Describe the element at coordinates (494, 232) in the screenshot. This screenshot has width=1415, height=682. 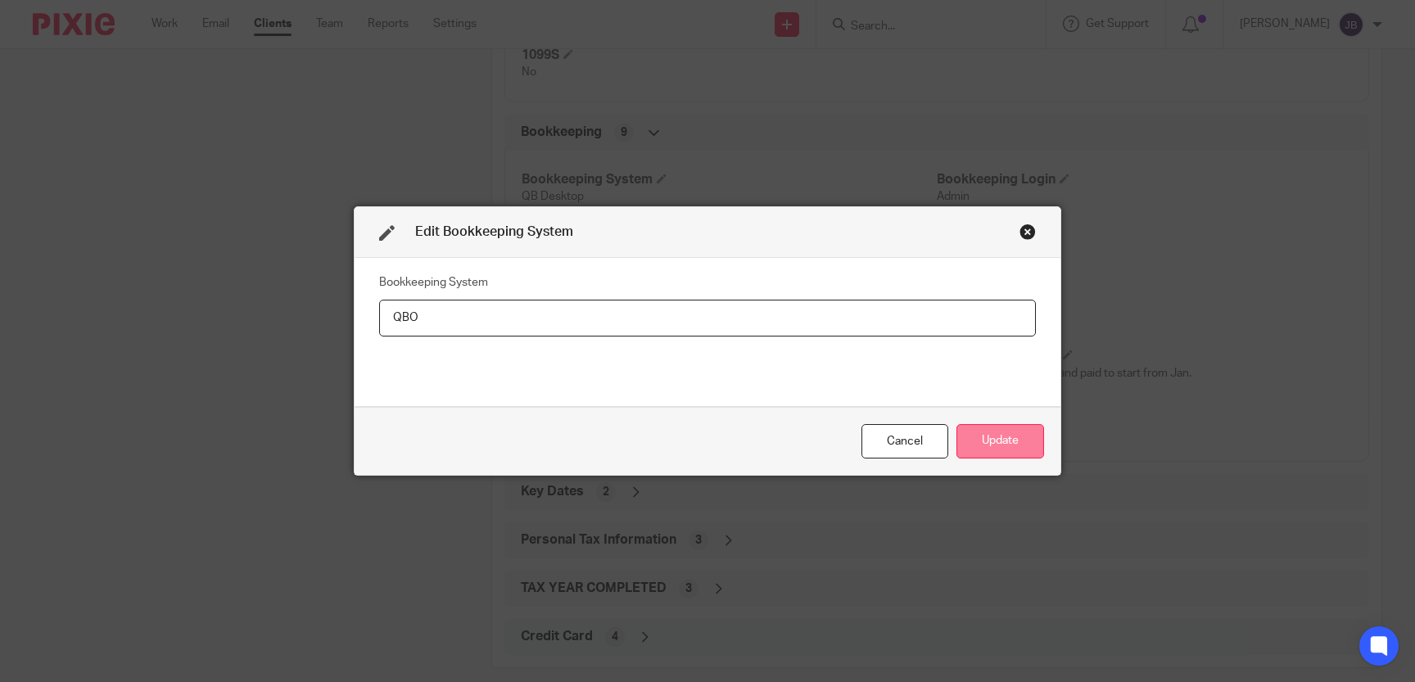
I see `span: Edit Bookkeeping System` at that location.